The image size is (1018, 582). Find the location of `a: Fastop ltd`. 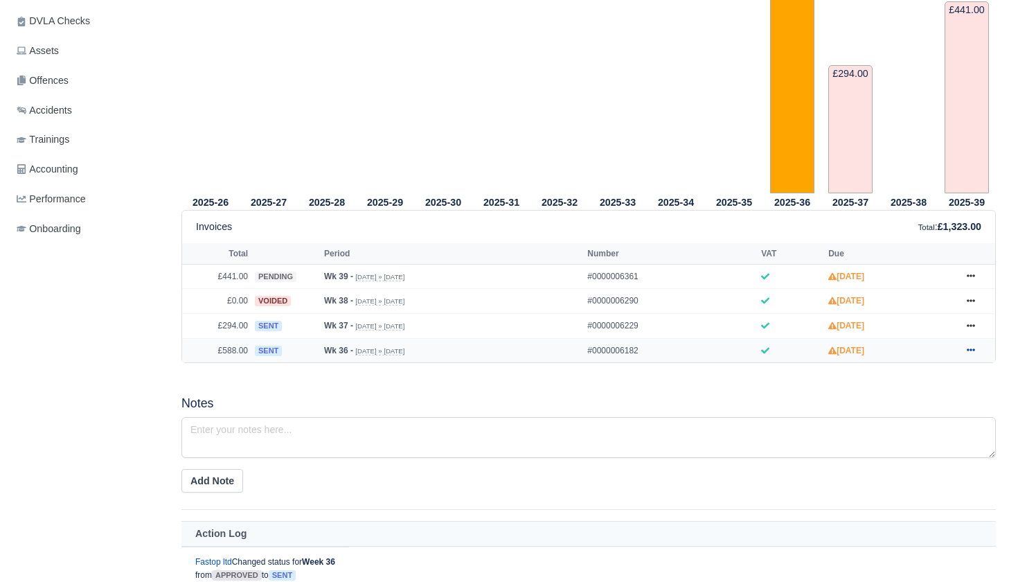

a: Fastop ltd is located at coordinates (213, 562).